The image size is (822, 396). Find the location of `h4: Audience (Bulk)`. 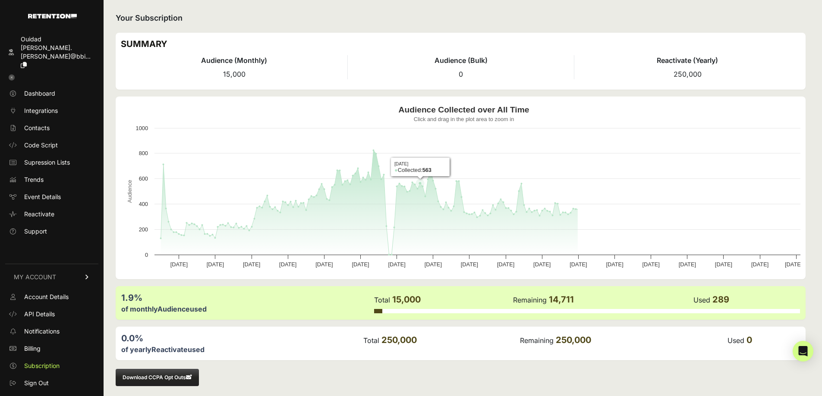

h4: Audience (Bulk) is located at coordinates (461, 60).